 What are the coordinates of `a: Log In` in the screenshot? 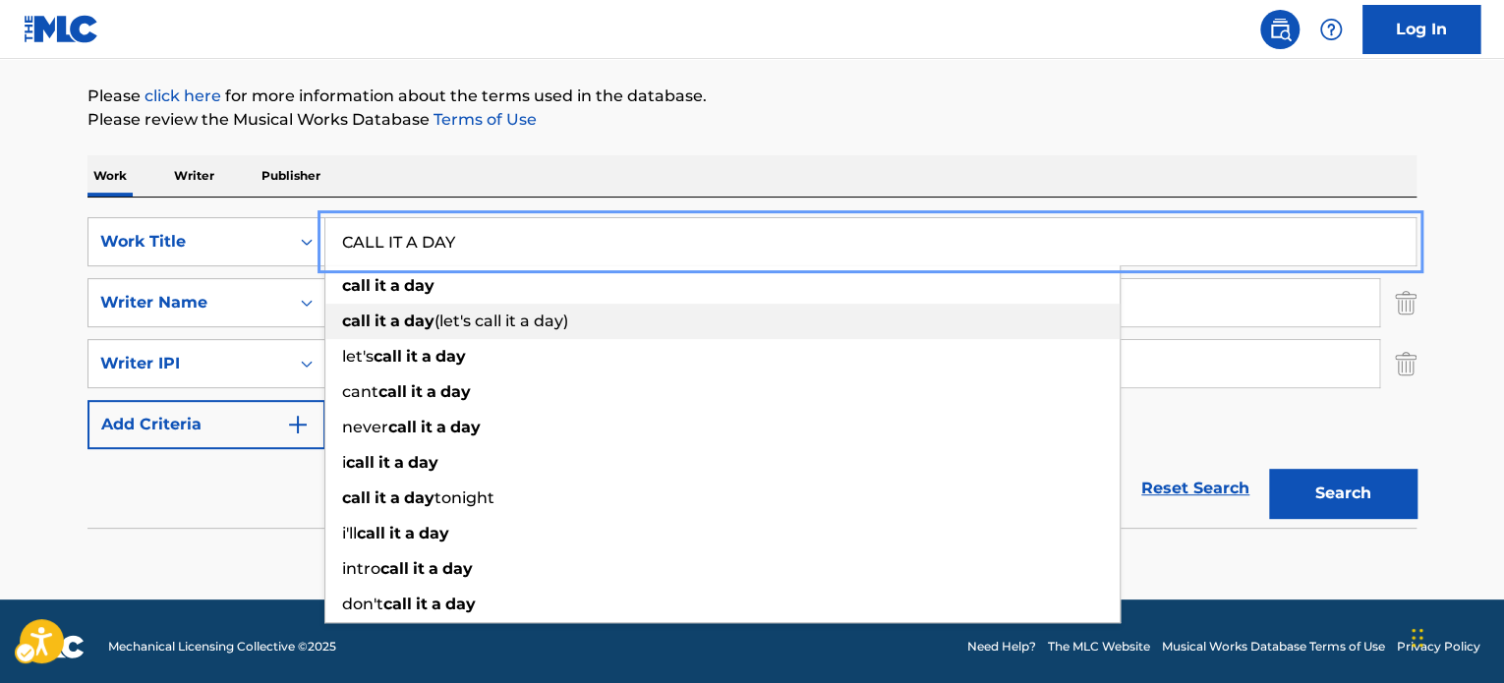 It's located at (1422, 29).